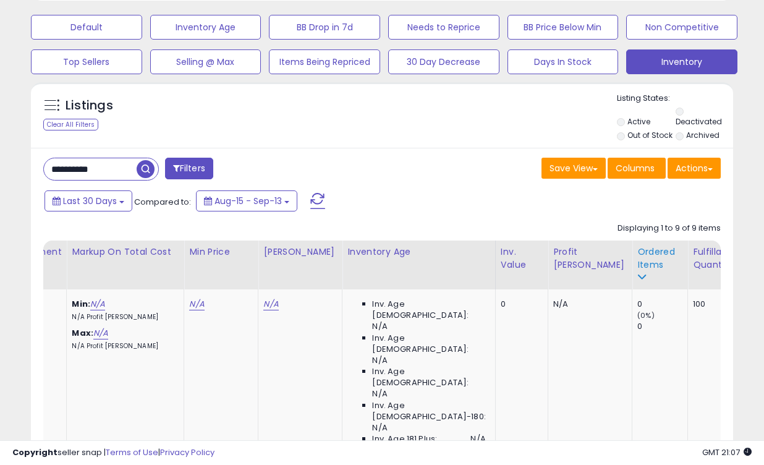  I want to click on div: N/A, so click(588, 304).